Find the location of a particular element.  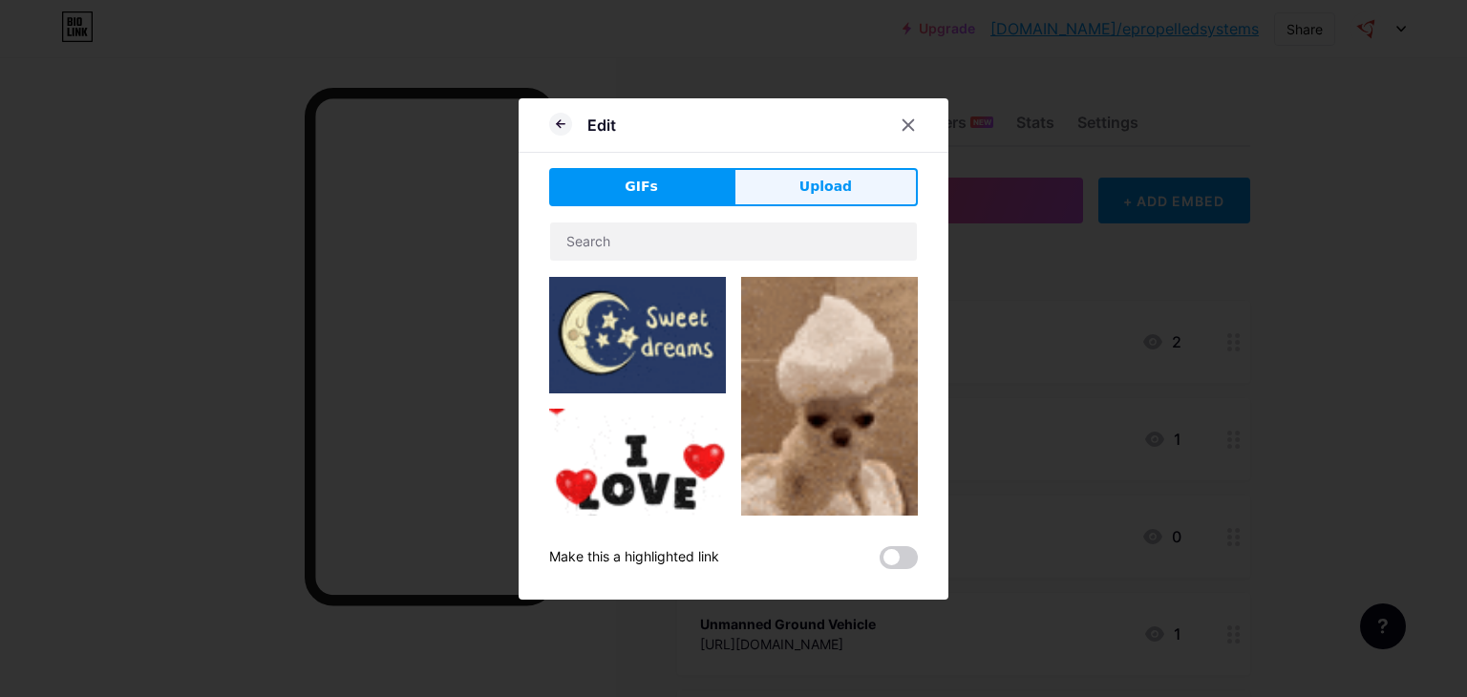

button: Upload is located at coordinates (825, 187).